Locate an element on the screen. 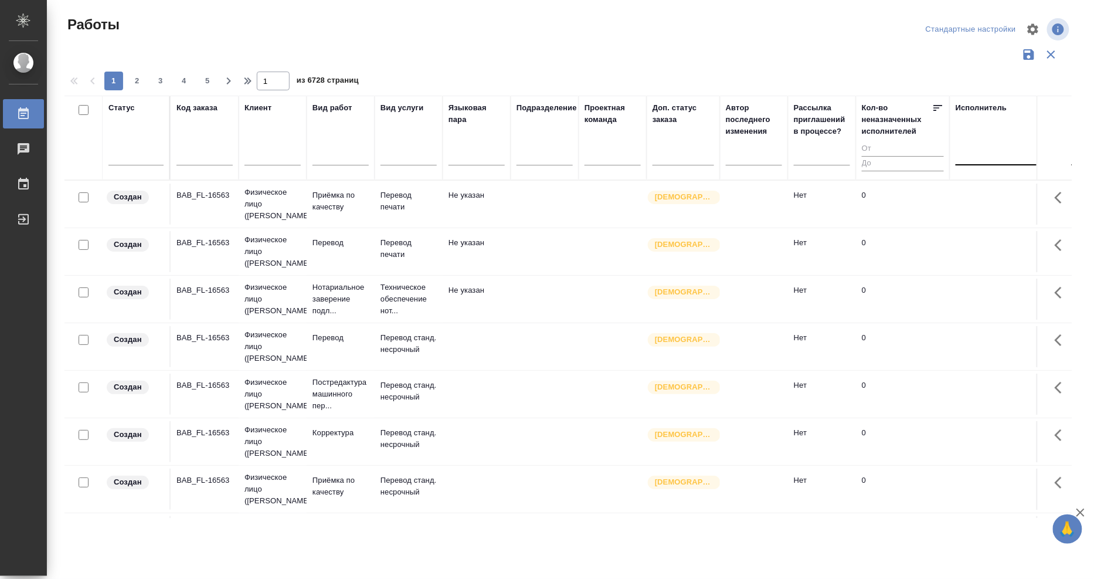  div: Подразделение is located at coordinates (546, 108).